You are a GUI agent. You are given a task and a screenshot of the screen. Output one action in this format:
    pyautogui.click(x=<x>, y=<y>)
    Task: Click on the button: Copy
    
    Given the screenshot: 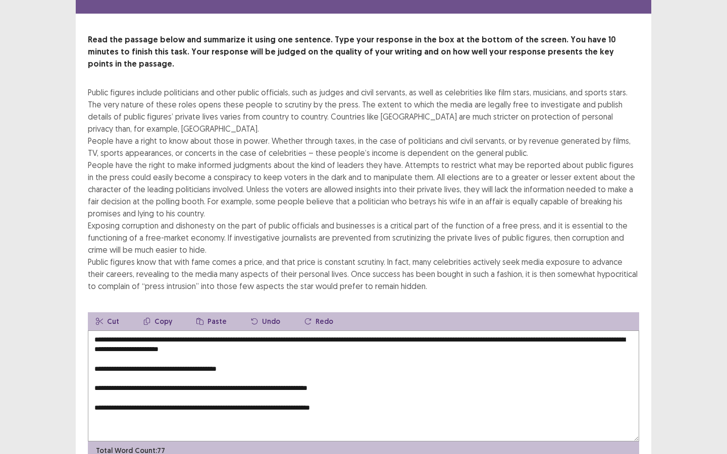 What is the action you would take?
    pyautogui.click(x=157, y=322)
    